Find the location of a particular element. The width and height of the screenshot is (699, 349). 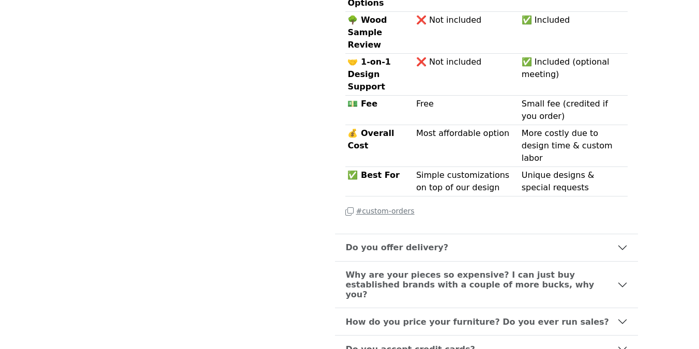

td: Simple customizations on top of our design is located at coordinates (467, 181).